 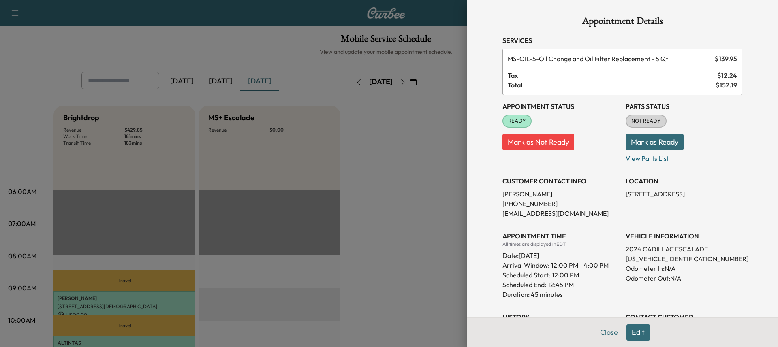 I want to click on h3: APPOINTMENT TIME, so click(x=561, y=236).